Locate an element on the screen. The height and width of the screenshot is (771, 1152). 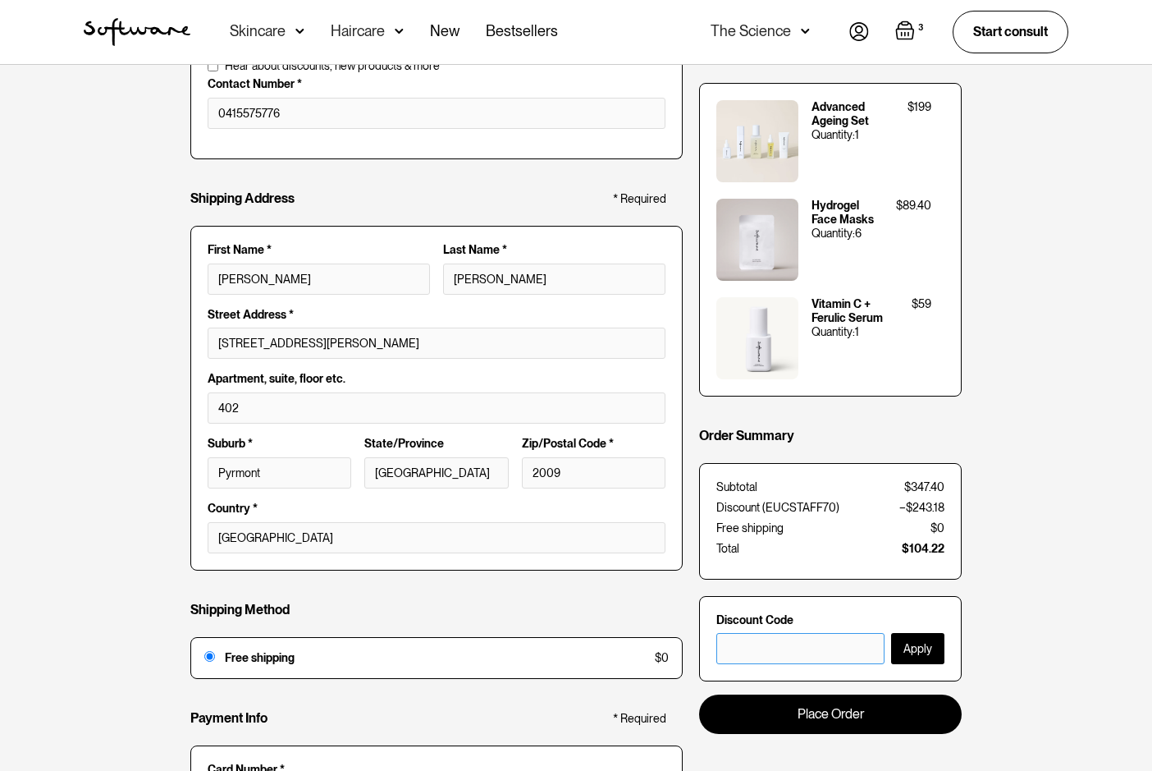
div: Vitamin C + Ferulic Serum is located at coordinates (855, 311).